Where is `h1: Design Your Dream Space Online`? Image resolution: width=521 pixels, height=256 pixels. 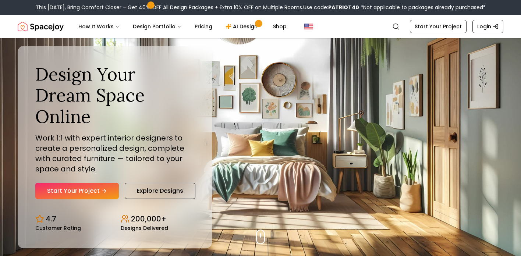
h1: Design Your Dream Space Online is located at coordinates (115, 95).